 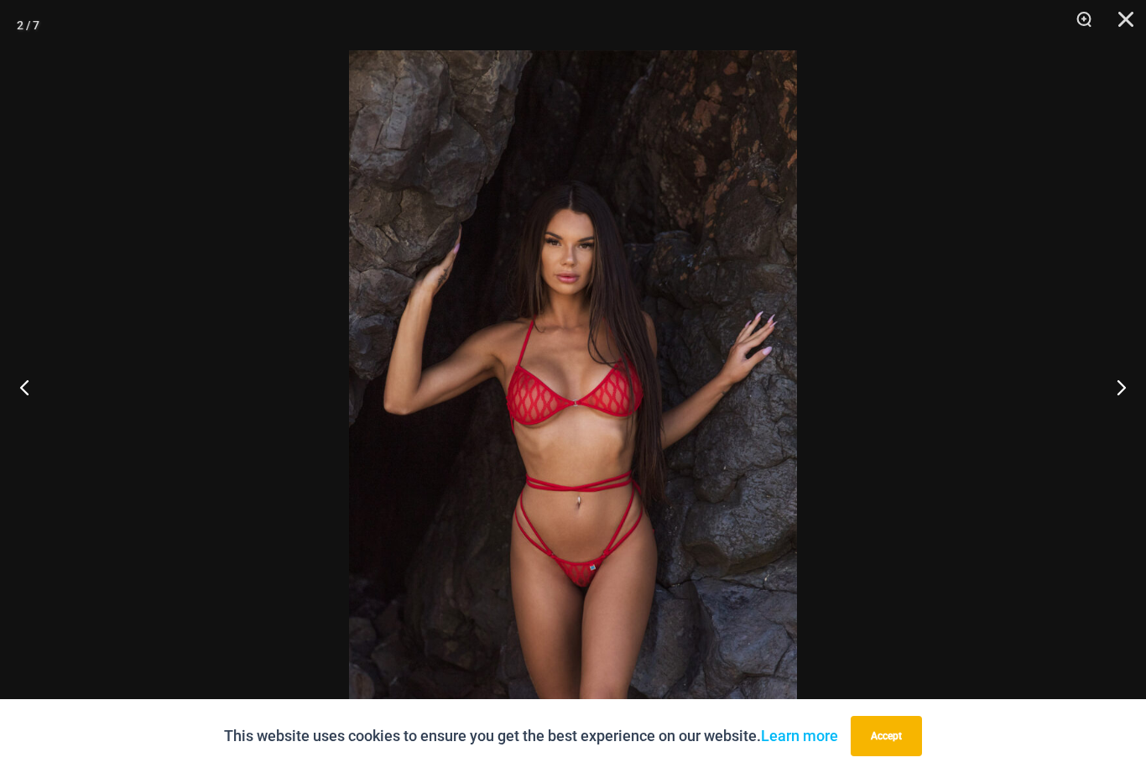 I want to click on p: This website uses cookies to ensure you get the best experience on our website., so click(x=531, y=736).